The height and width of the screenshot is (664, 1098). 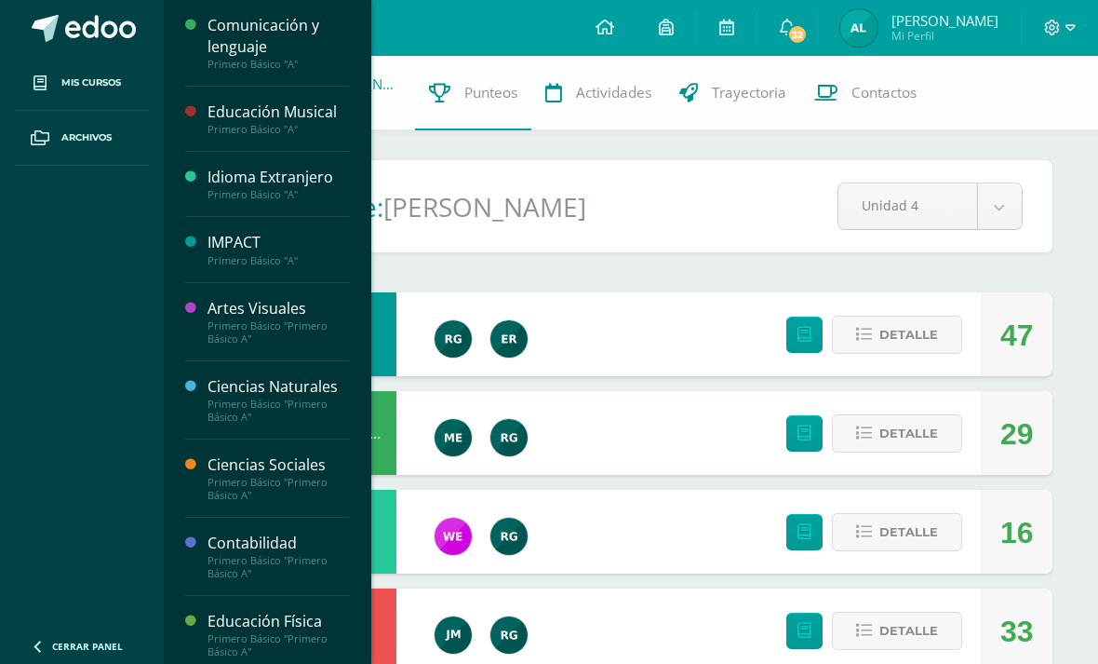 What do you see at coordinates (278, 556) in the screenshot?
I see `a: ContabilidadPrimero Básico "Primero Básico A"` at bounding box center [278, 556].